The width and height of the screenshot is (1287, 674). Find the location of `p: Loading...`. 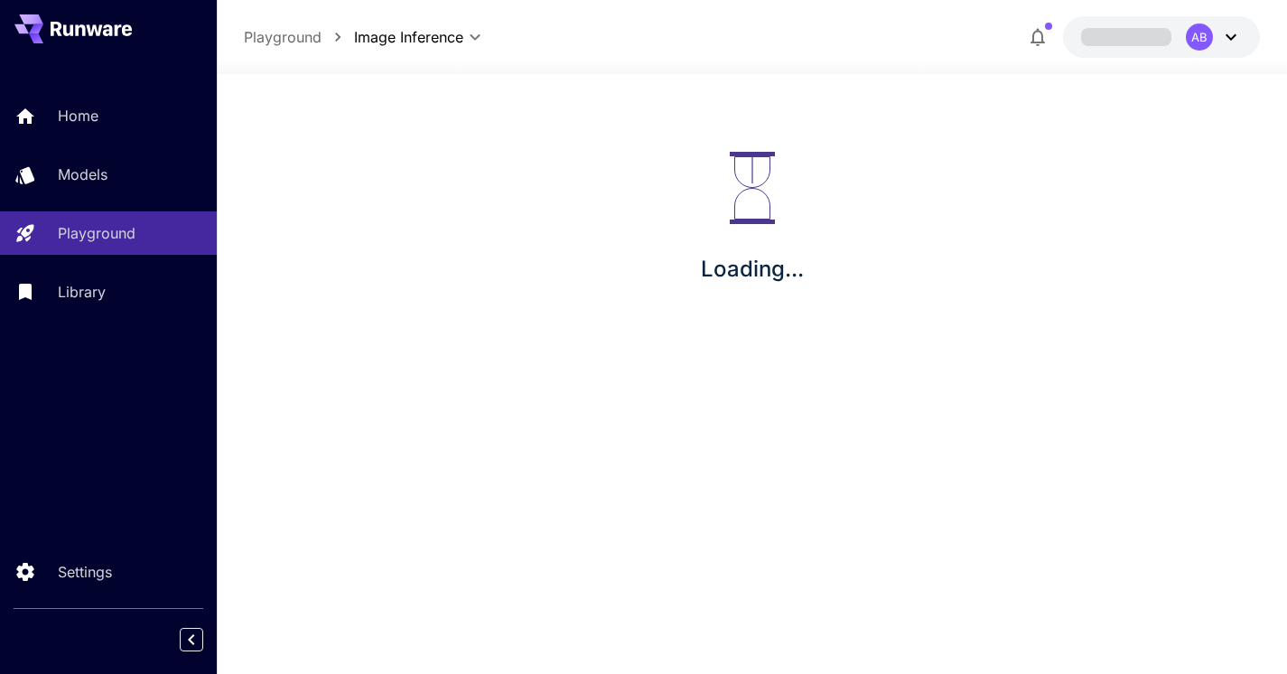

p: Loading... is located at coordinates (752, 269).